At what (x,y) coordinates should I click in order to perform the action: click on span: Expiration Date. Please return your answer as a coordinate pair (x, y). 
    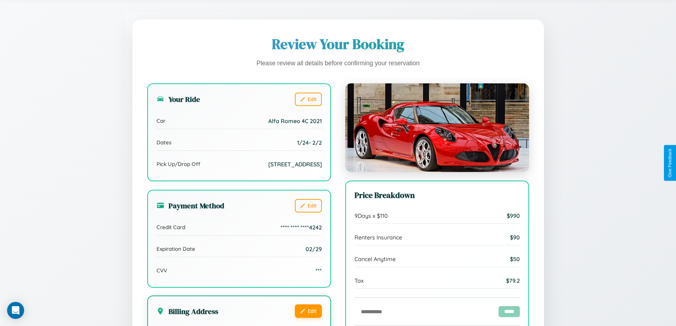
    Looking at the image, I should click on (176, 249).